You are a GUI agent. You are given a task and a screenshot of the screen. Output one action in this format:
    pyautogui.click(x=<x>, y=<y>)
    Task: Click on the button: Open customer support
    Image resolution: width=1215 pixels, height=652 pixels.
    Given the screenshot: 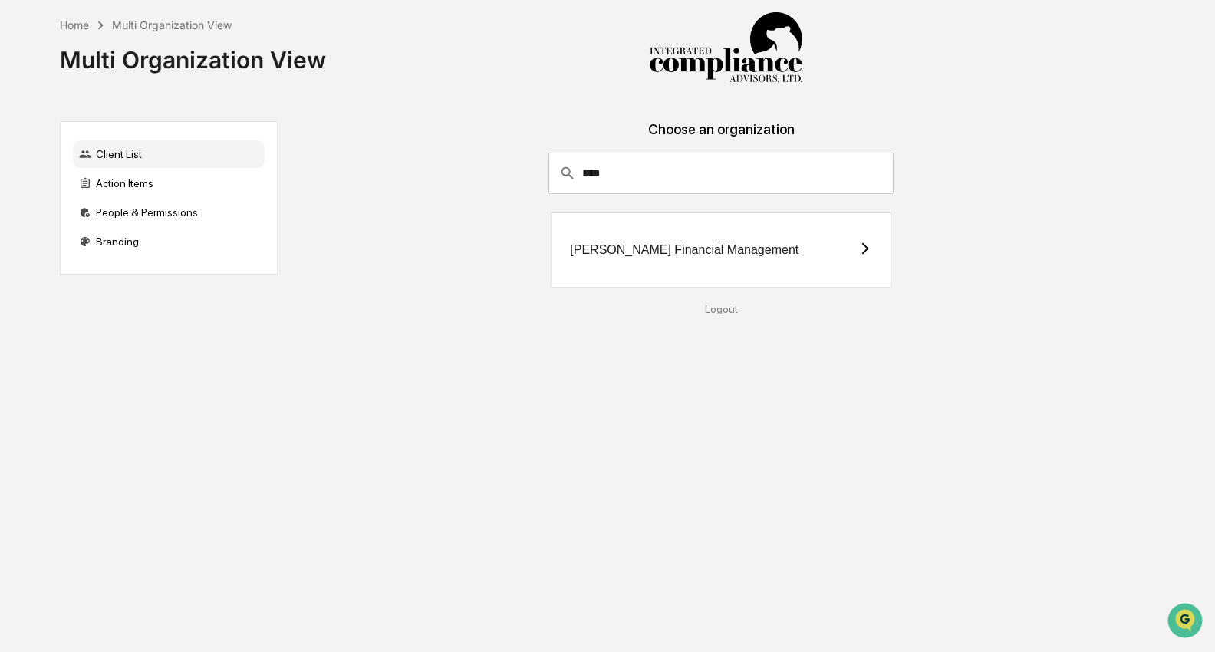 What is the action you would take?
    pyautogui.click(x=19, y=19)
    